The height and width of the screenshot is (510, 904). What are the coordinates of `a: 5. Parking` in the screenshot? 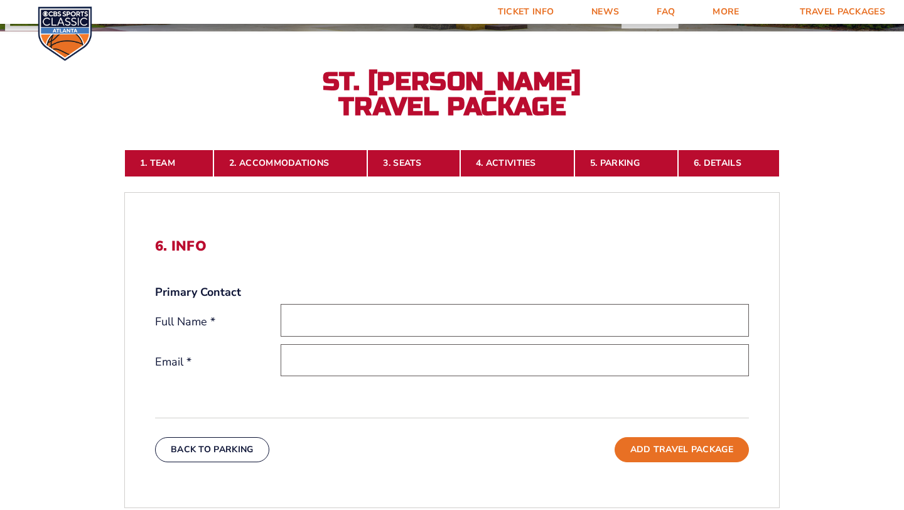 It's located at (626, 163).